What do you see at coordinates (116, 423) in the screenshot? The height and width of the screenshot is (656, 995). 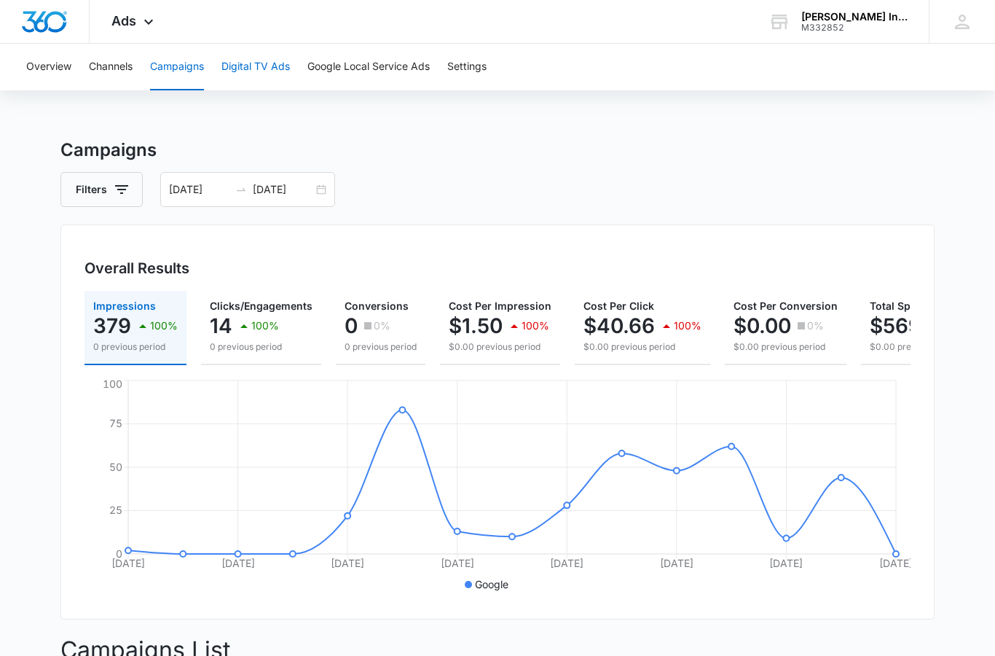 I see `tspan: 75` at bounding box center [116, 423].